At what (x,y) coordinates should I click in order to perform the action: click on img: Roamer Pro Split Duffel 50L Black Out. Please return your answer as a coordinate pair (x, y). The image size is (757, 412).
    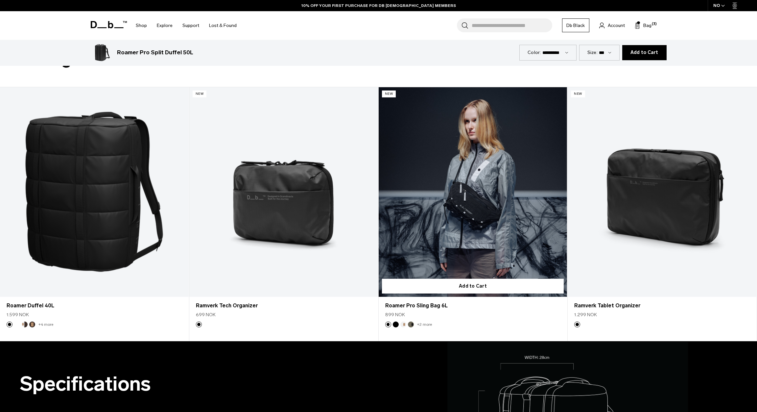
    Looking at the image, I should click on (101, 53).